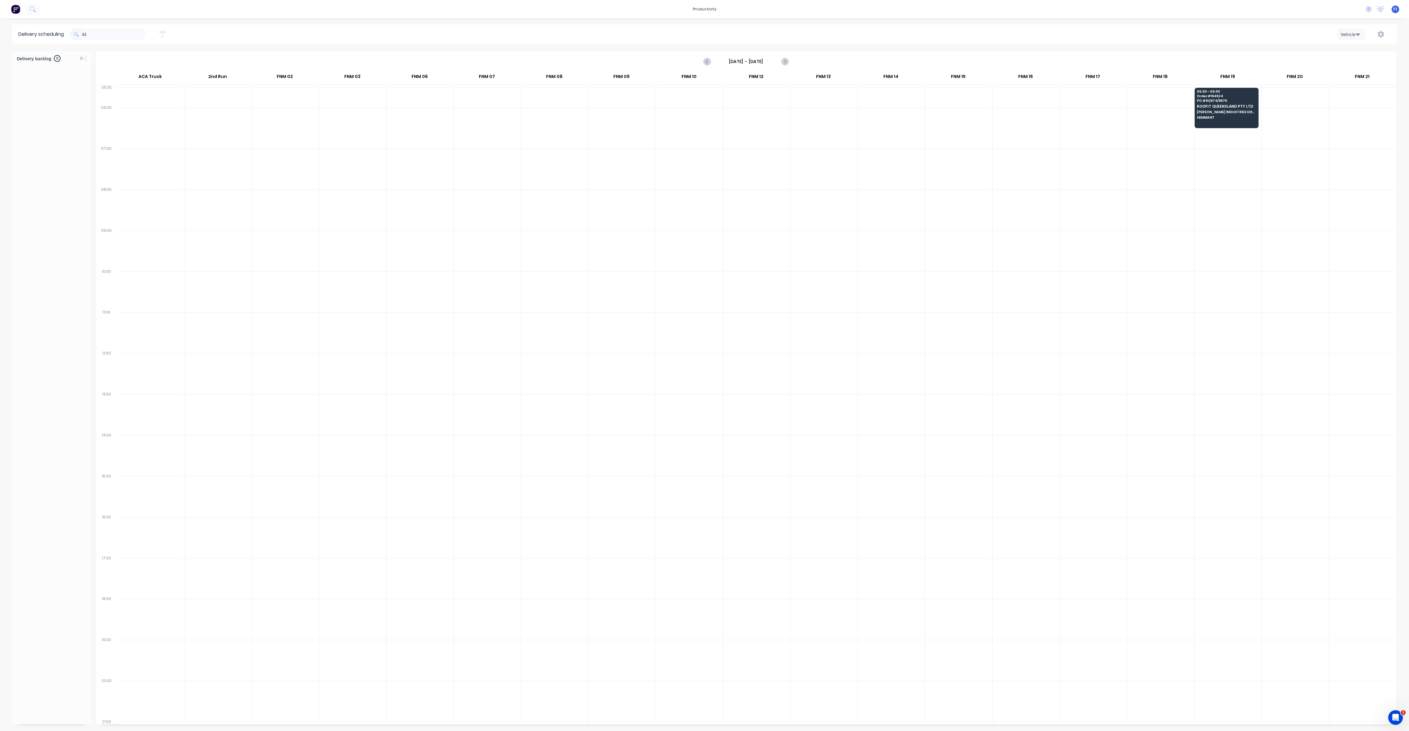 The height and width of the screenshot is (731, 1409). Describe the element at coordinates (1226, 91) in the screenshot. I see `span: 05:30 - 06:30` at that location.